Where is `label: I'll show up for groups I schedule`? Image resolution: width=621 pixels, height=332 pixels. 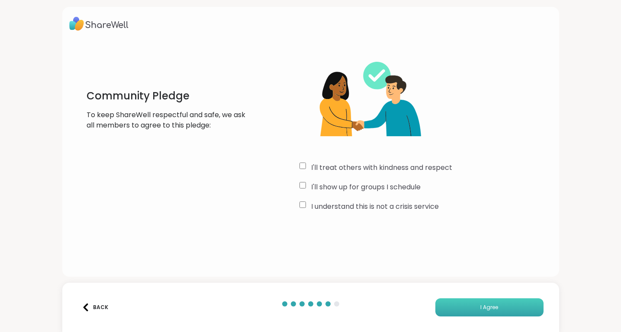
label: I'll show up for groups I schedule is located at coordinates (366, 187).